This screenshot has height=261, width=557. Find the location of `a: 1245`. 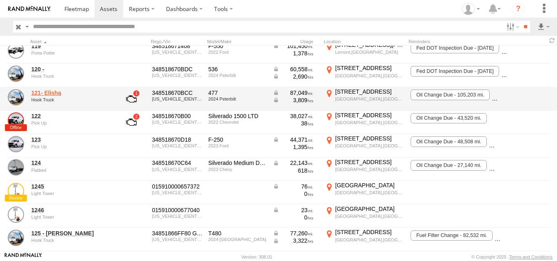

a: 1245 is located at coordinates (71, 187).